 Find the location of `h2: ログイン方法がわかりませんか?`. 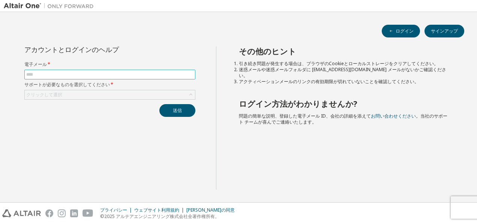

h2: ログイン方法がわかりませんか? is located at coordinates (345, 104).